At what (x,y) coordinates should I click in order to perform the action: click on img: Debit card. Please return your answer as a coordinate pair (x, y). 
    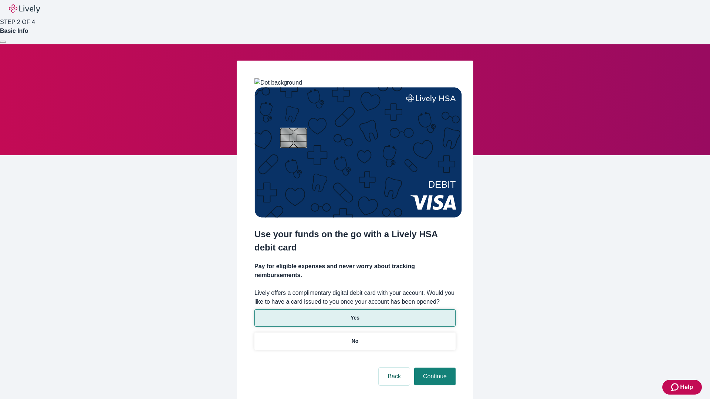
    Looking at the image, I should click on (358, 152).